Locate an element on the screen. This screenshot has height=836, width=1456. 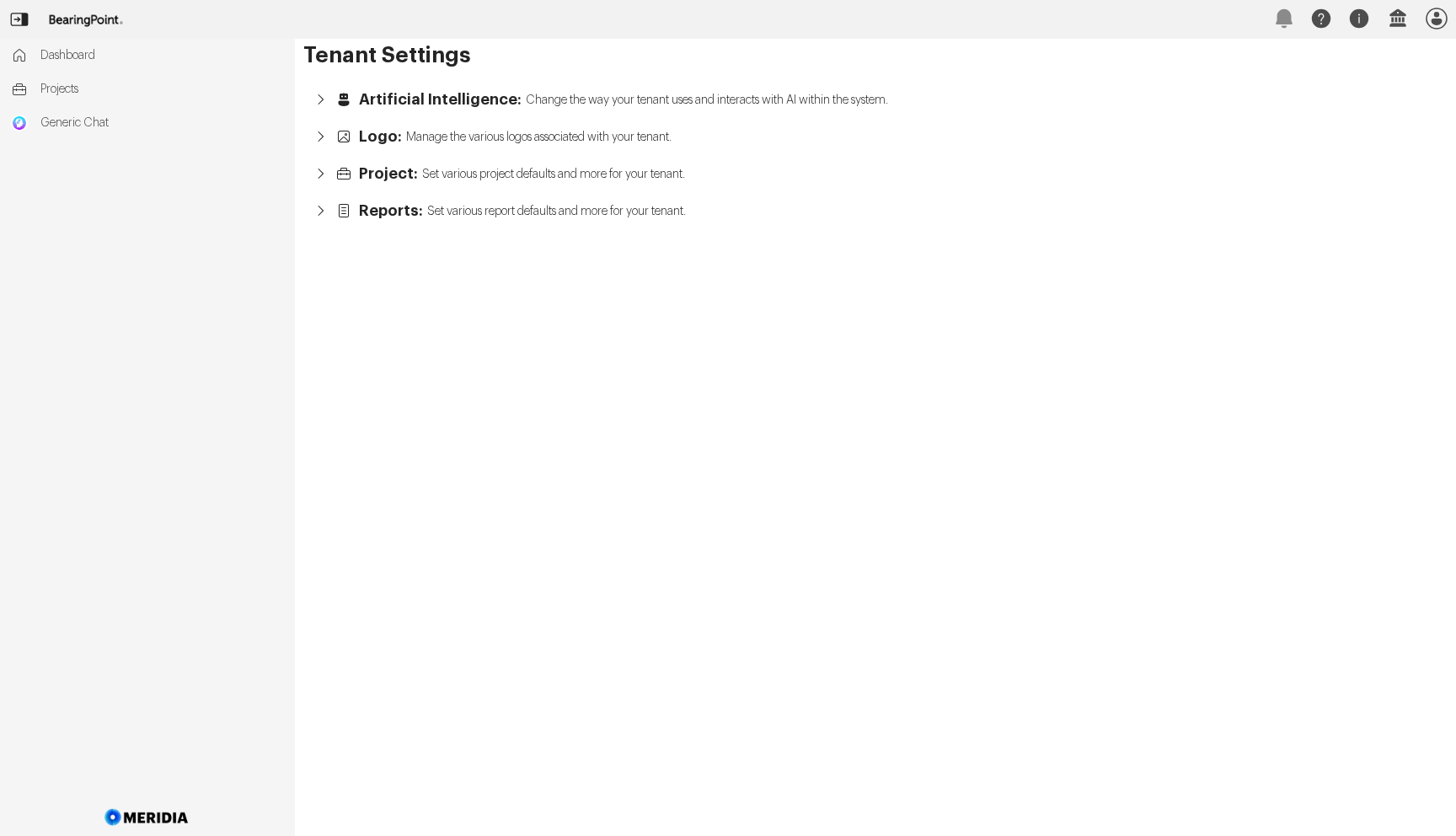
button: Artificial Intelligence:Change the way your tenant uses and interacts with AI within the system. is located at coordinates (875, 99).